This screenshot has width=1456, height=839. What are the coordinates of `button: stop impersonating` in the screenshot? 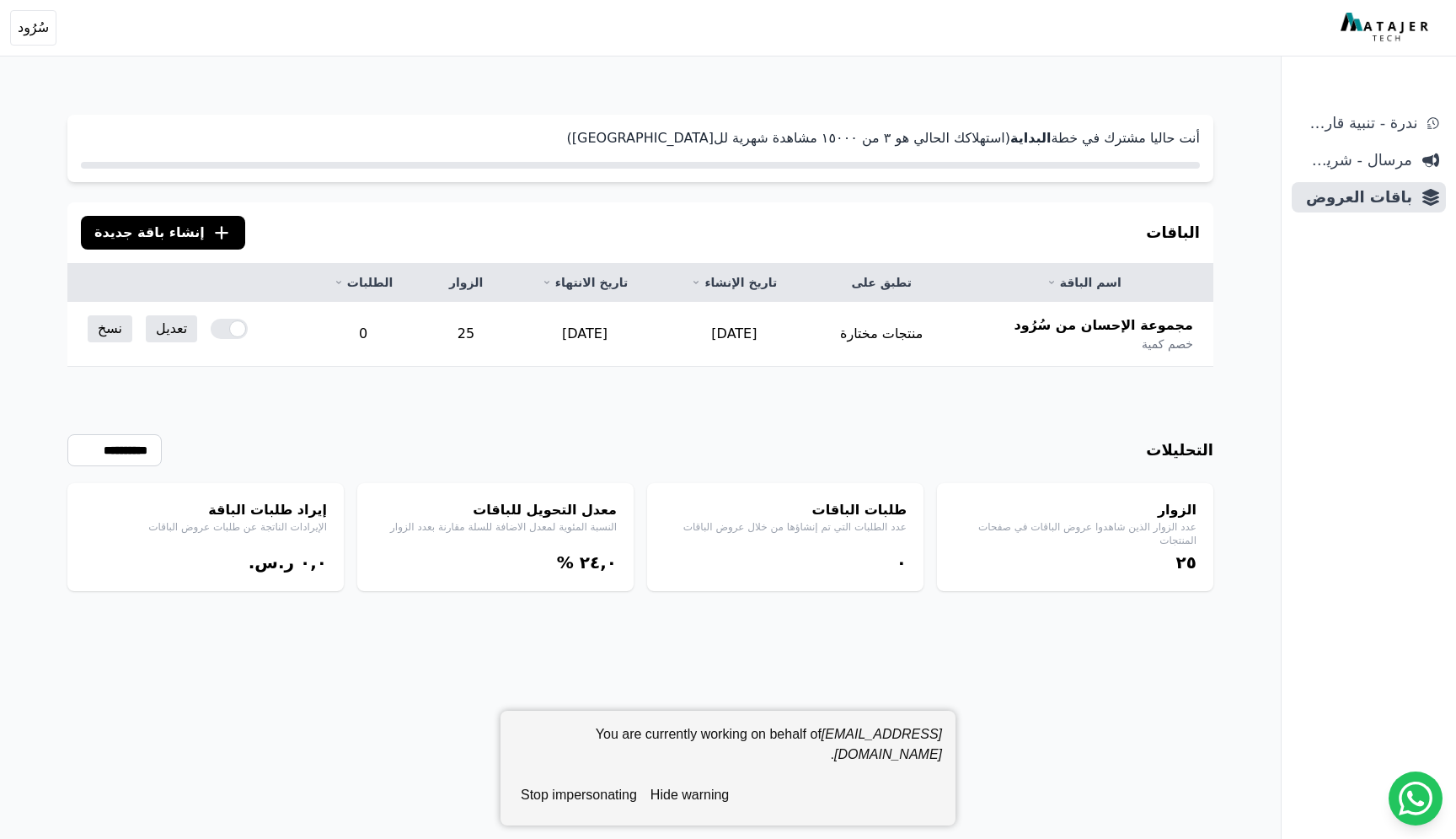 It's located at (579, 795).